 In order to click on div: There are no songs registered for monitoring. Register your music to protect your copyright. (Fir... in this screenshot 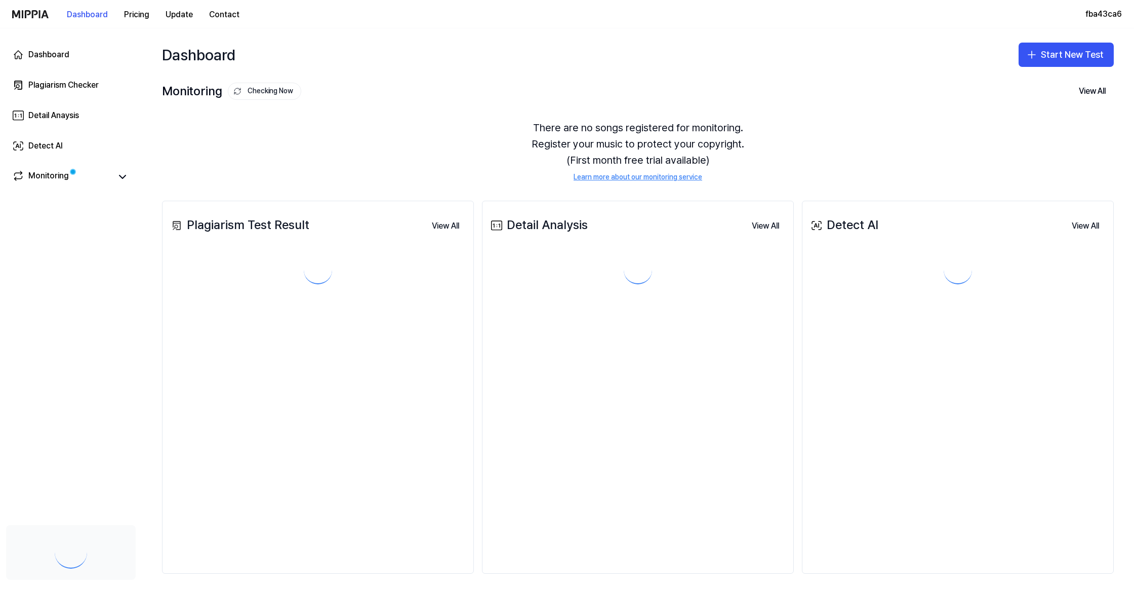, I will do `click(638, 151)`.